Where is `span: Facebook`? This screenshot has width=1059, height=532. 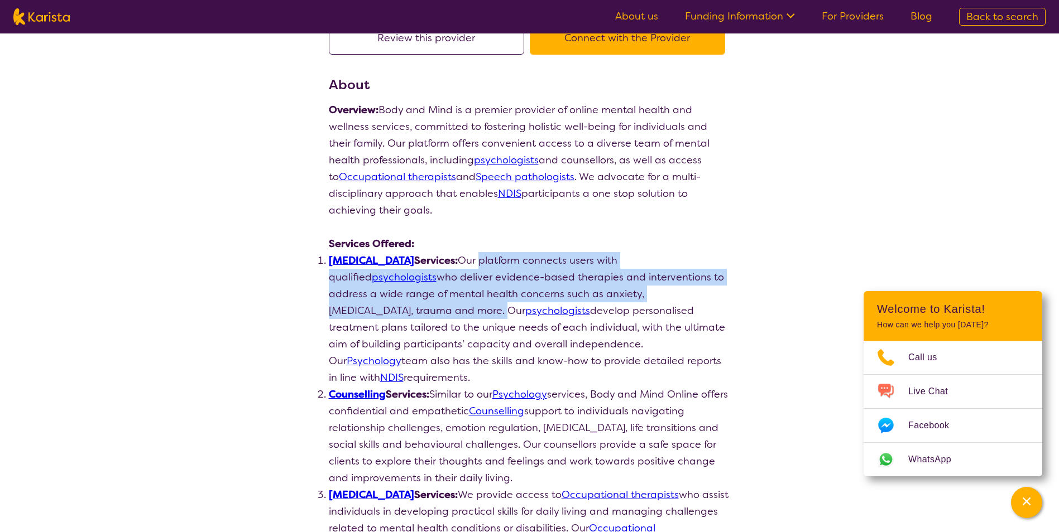
span: Facebook is located at coordinates (935, 426).